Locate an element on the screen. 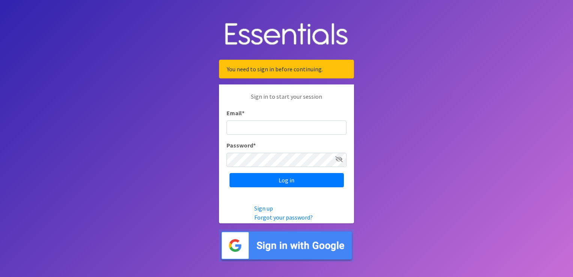 This screenshot has height=277, width=573. div: You need to sign in before continuing. is located at coordinates (286, 69).